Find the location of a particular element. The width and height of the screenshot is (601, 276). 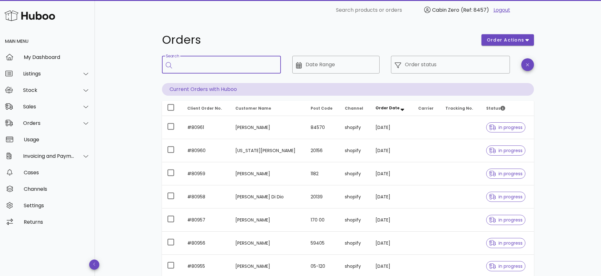

label: Search is located at coordinates (173, 56).